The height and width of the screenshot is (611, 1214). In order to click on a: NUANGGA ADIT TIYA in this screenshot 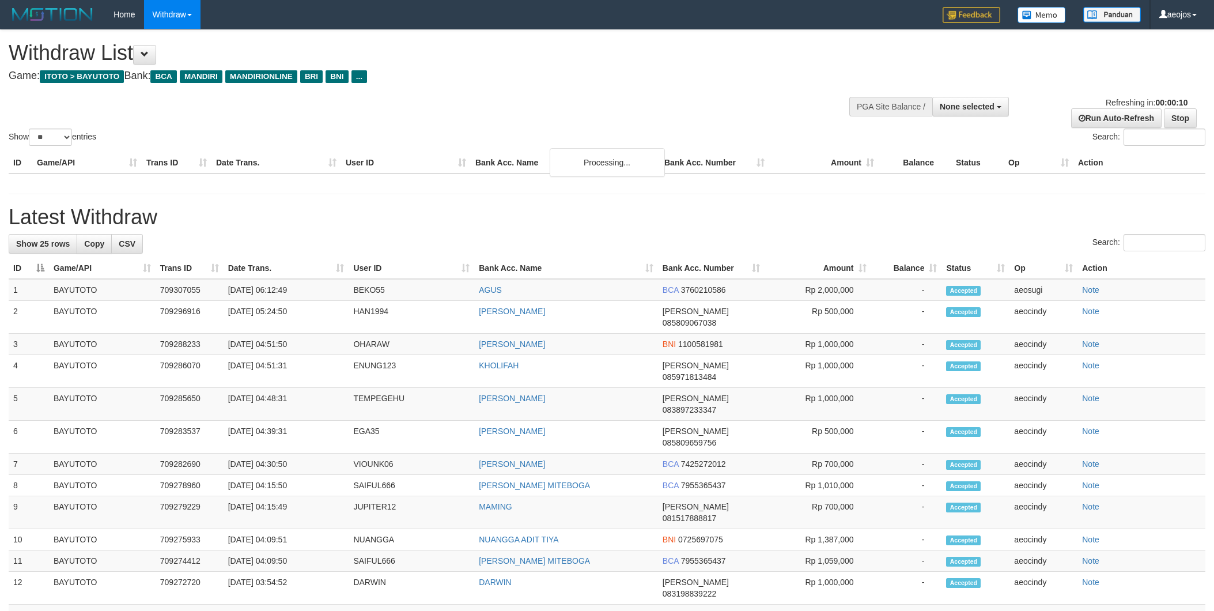, I will do `click(519, 539)`.